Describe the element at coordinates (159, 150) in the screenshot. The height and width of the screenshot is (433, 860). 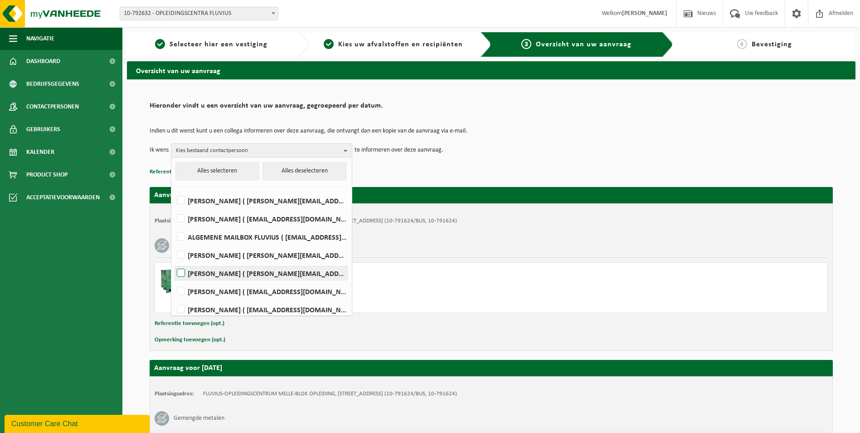
I see `p: Ik wens` at that location.